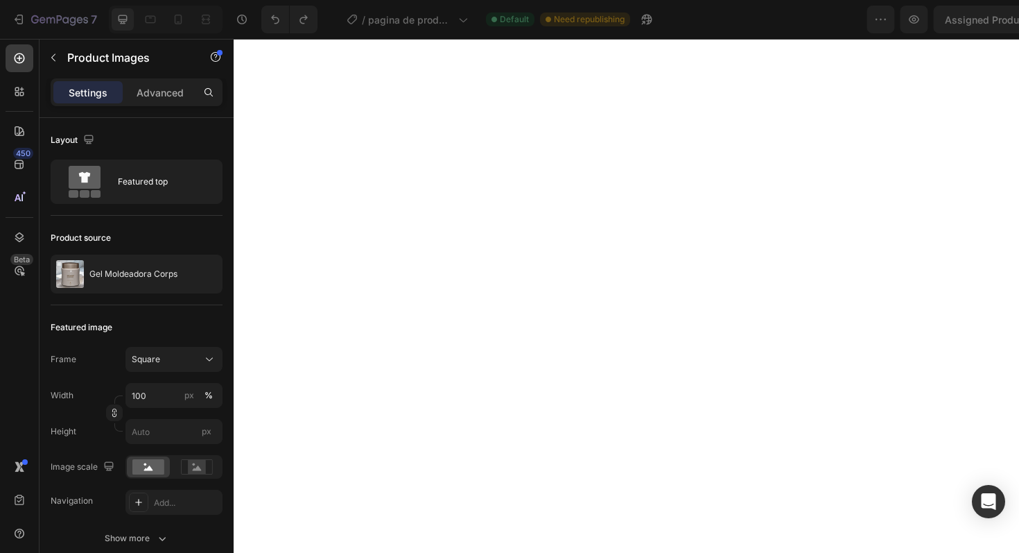 The width and height of the screenshot is (1019, 553). I want to click on img: product feature img, so click(70, 274).